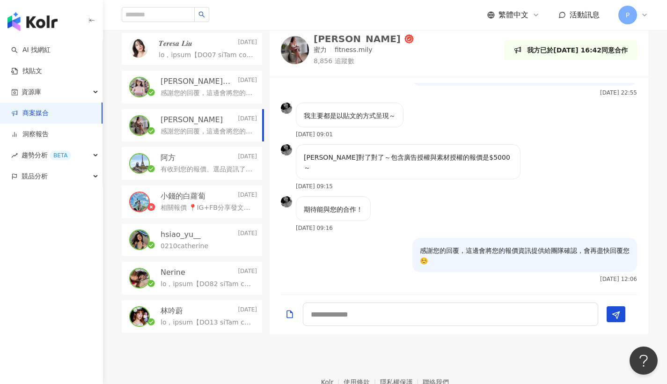 The width and height of the screenshot is (667, 384). What do you see at coordinates (27, 71) in the screenshot?
I see `a: 找貼文` at bounding box center [27, 71].